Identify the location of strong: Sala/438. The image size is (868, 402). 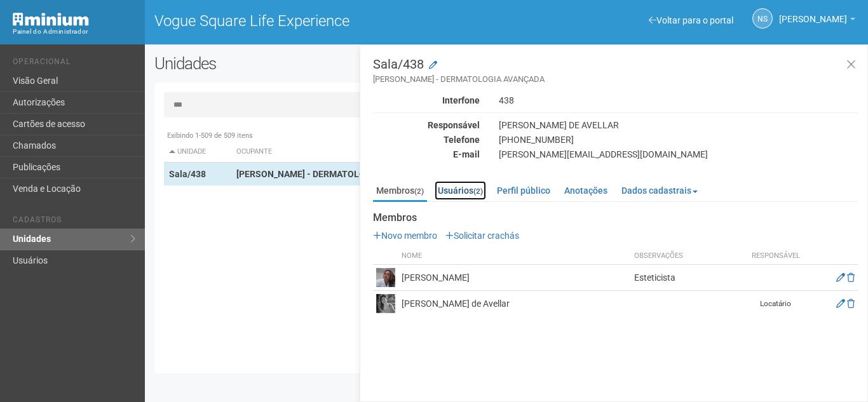
(187, 174).